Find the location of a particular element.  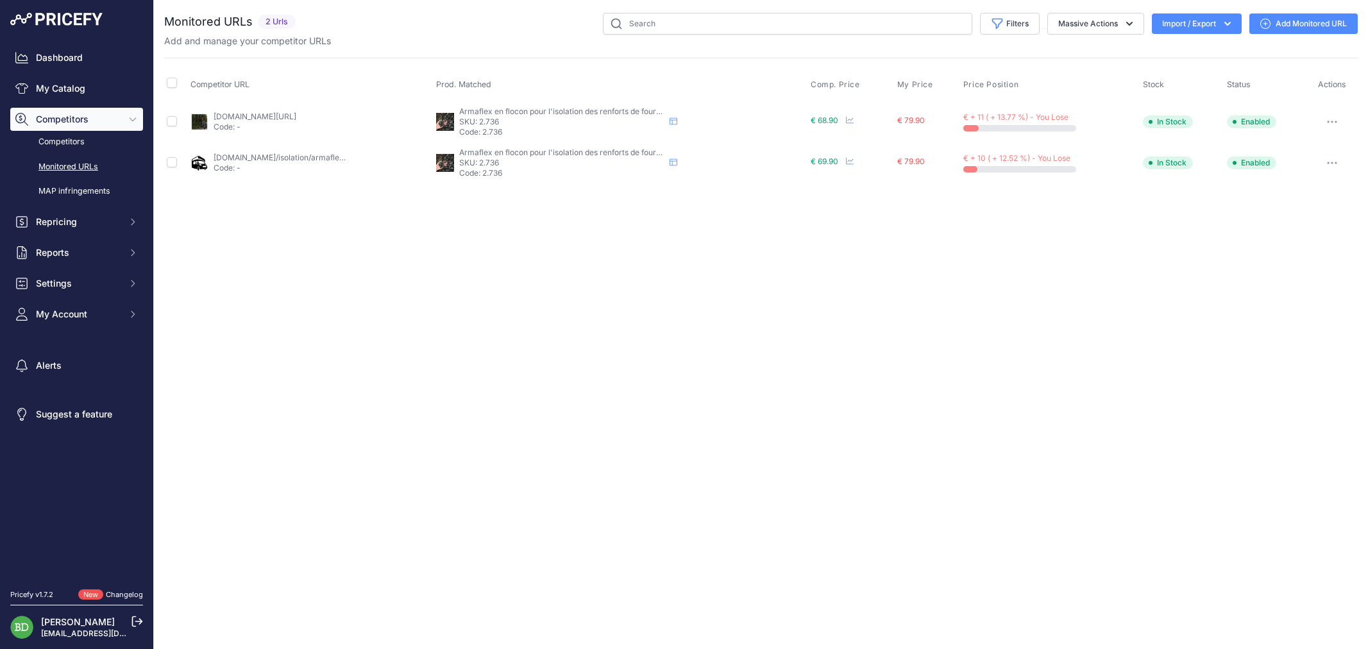

a: Dashboard is located at coordinates (76, 58).